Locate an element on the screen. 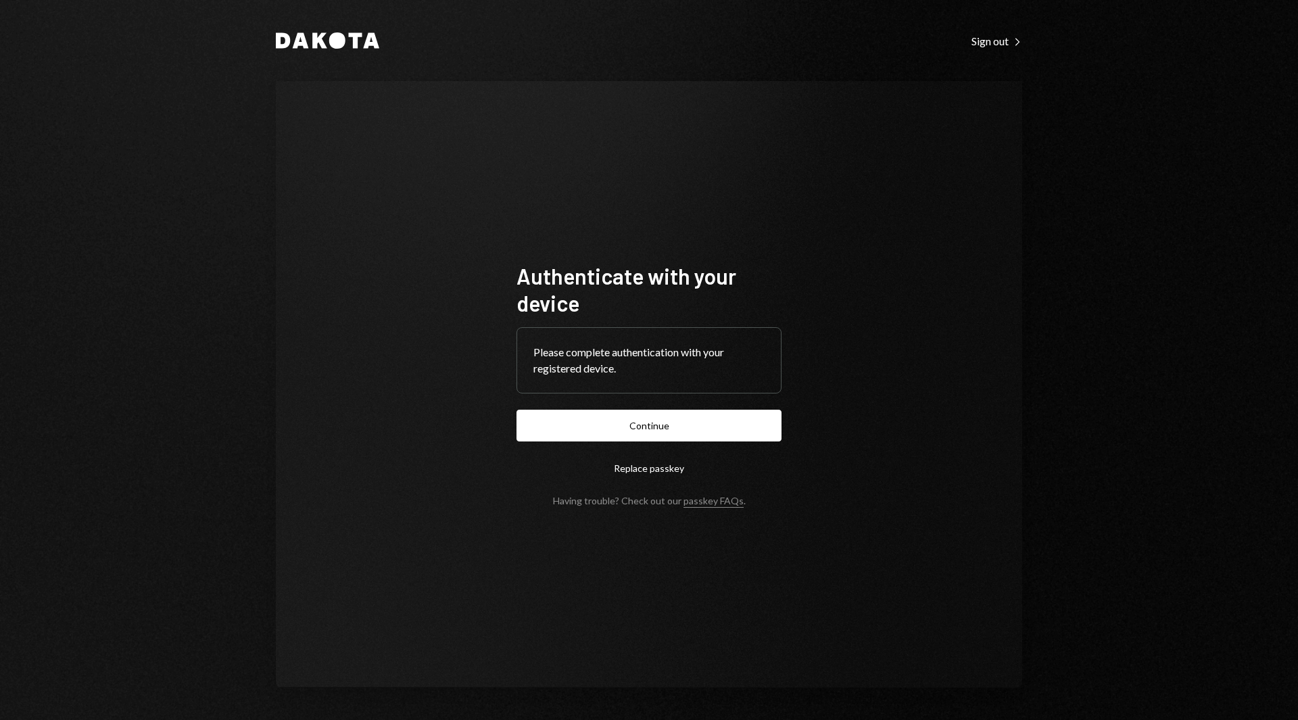 The height and width of the screenshot is (720, 1298). div: Sign out is located at coordinates (997, 41).